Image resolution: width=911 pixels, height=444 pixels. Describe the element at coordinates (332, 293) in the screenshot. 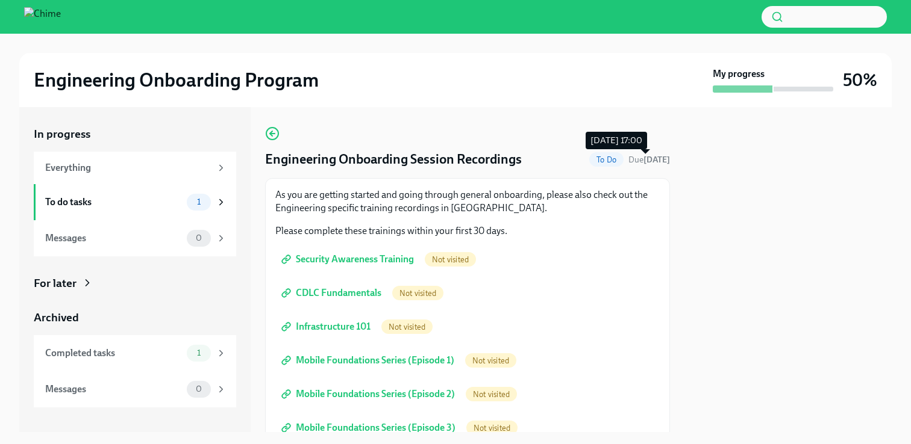

I see `a: CDLC Fundamentals` at that location.